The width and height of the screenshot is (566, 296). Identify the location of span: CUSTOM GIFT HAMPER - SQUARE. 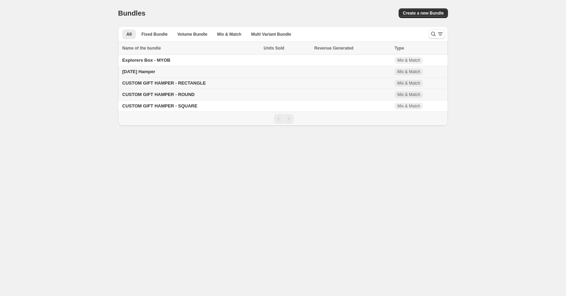
(160, 106).